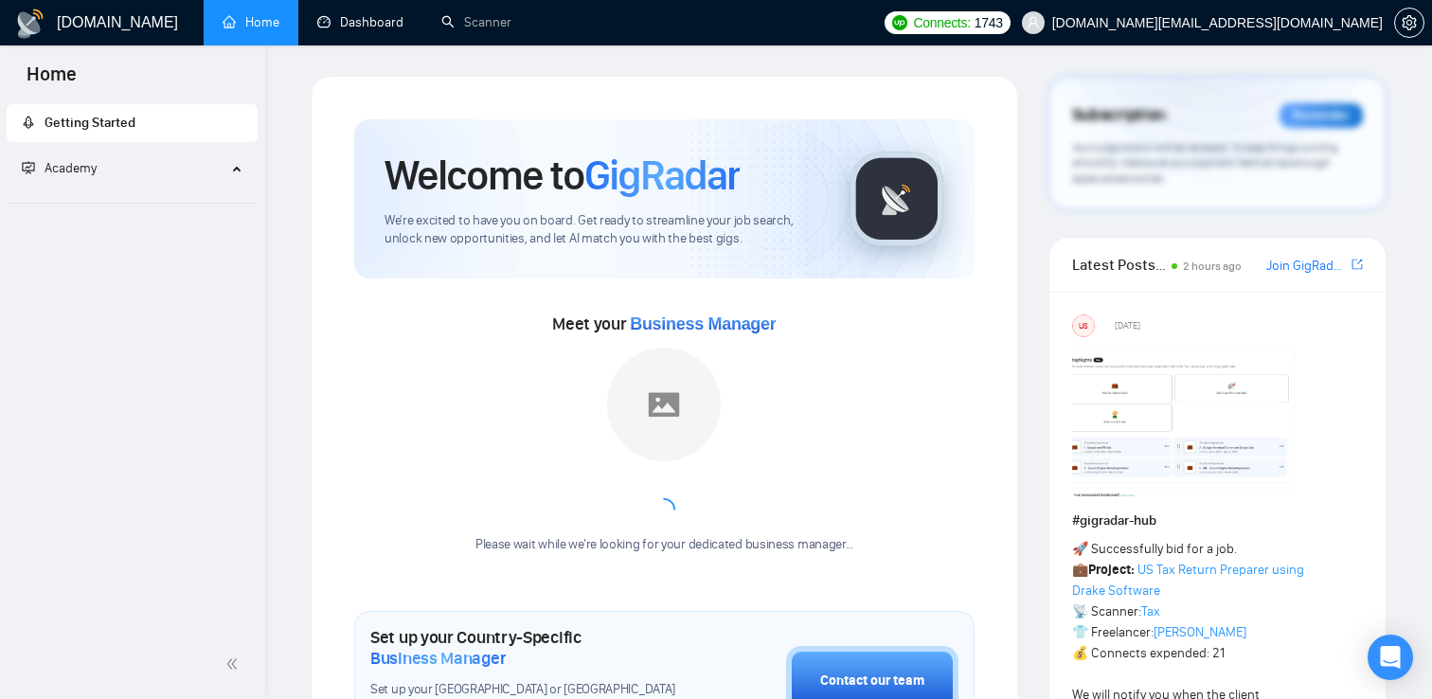 The width and height of the screenshot is (1432, 699). What do you see at coordinates (1186, 421) in the screenshot?
I see `img: F09354QB7SM-image.png` at bounding box center [1186, 421].